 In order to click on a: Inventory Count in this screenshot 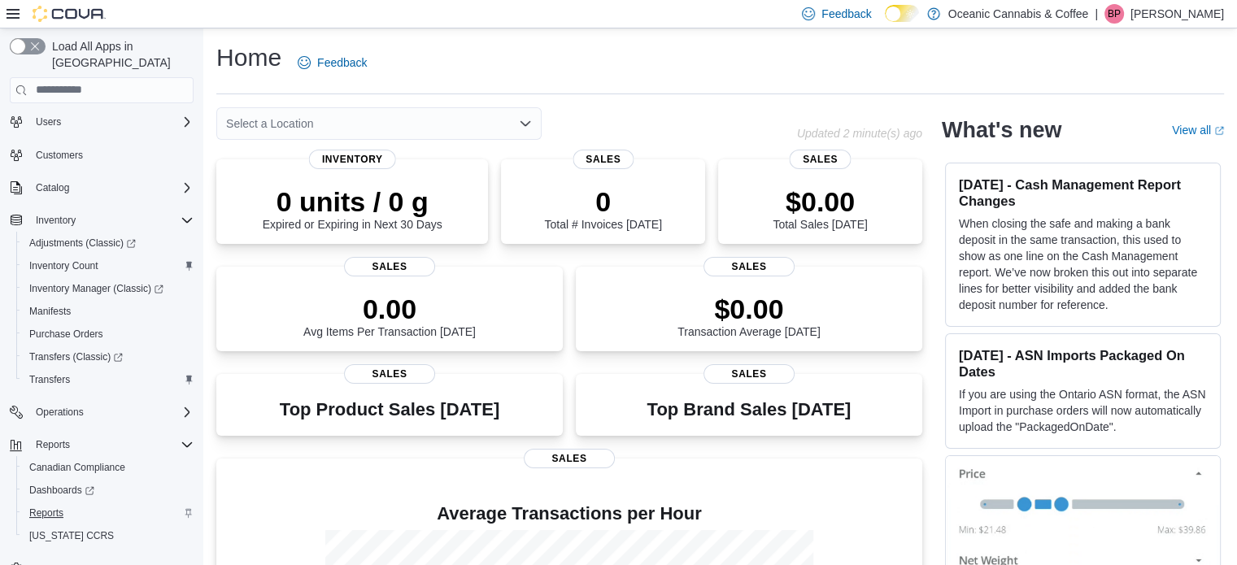, I will do `click(63, 266)`.